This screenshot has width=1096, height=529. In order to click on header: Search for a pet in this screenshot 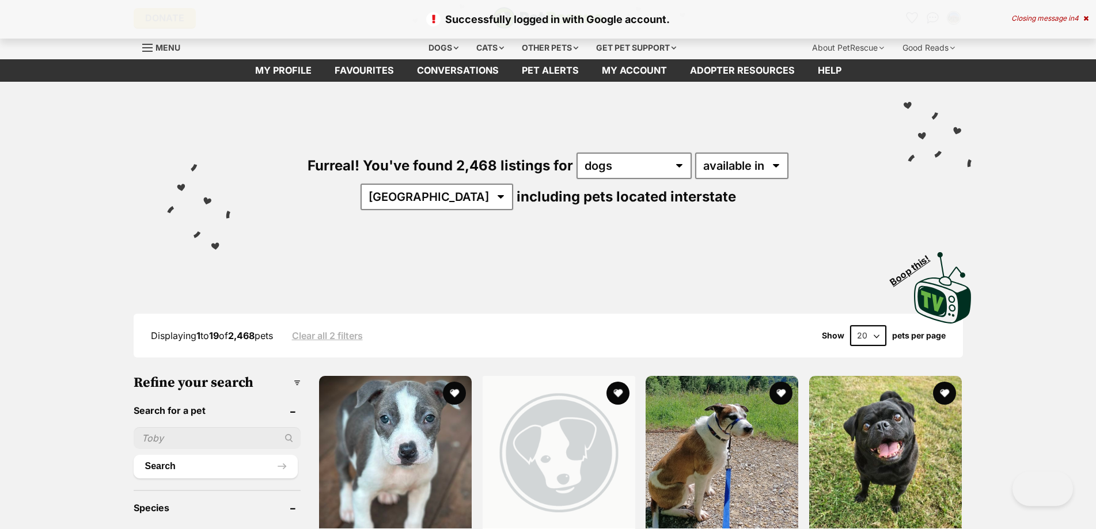, I will do `click(217, 410)`.